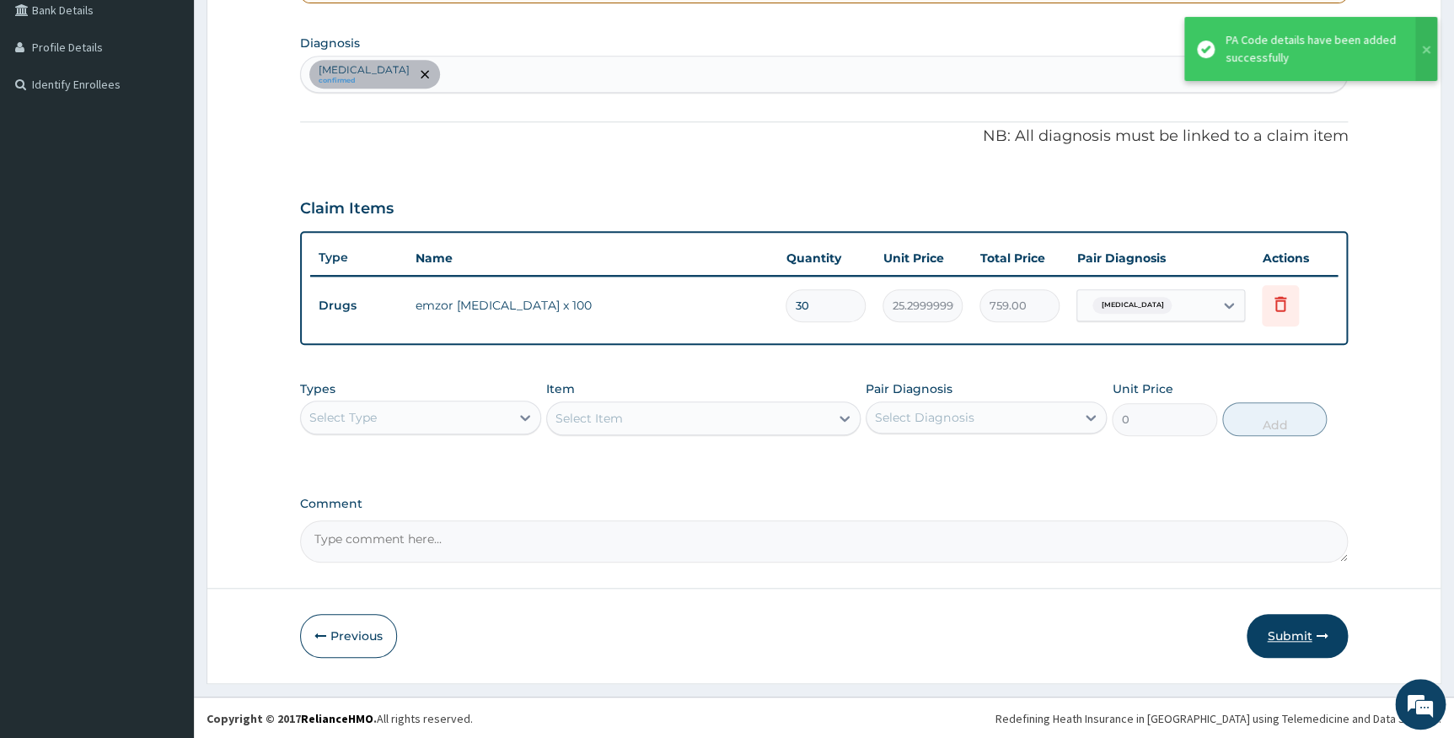 The height and width of the screenshot is (738, 1454). What do you see at coordinates (358, 257) in the screenshot?
I see `th: Type` at bounding box center [358, 257].